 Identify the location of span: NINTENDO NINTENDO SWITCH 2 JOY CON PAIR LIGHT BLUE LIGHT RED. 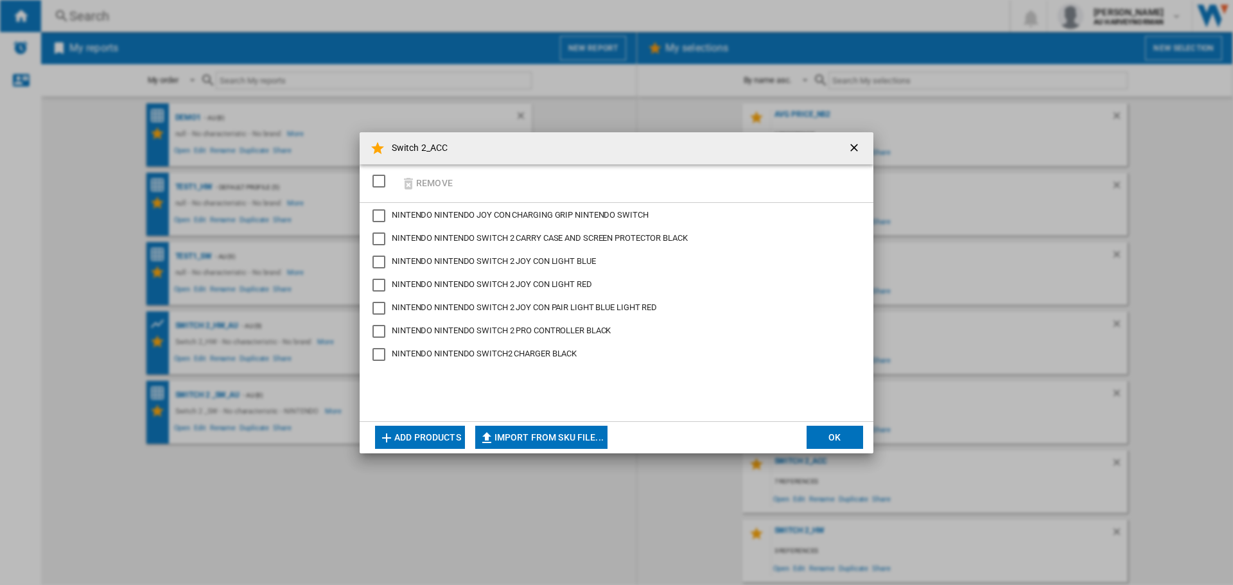
(524, 307).